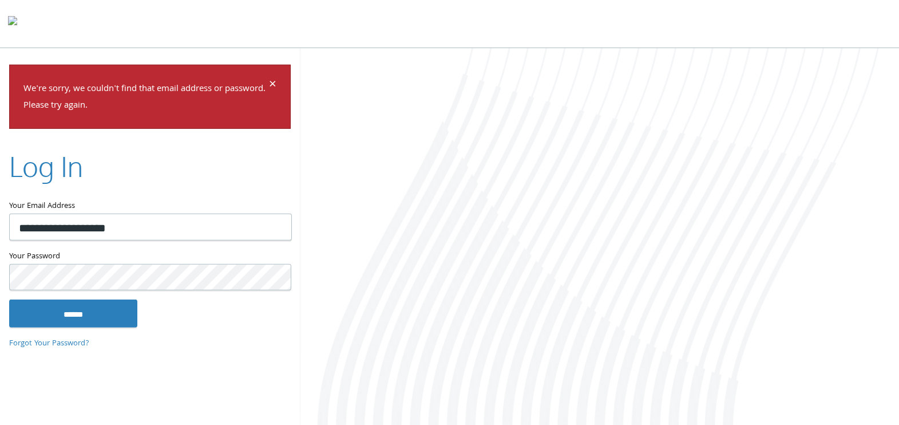 The image size is (899, 425). What do you see at coordinates (13, 23) in the screenshot?
I see `img: todyl-logo-dark.svg` at bounding box center [13, 23].